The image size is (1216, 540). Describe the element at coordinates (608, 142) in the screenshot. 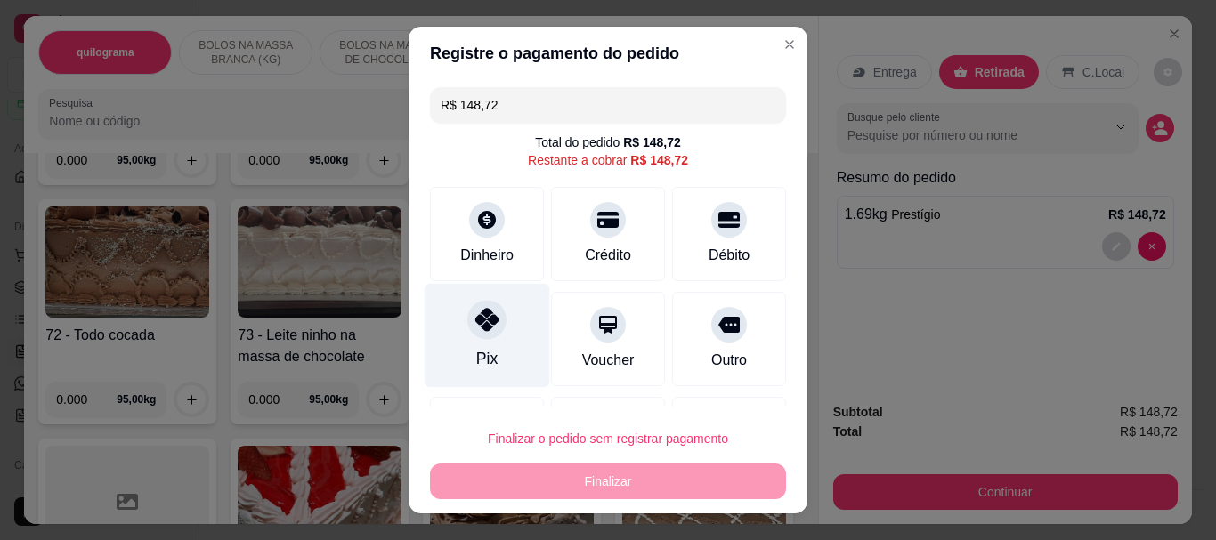

I see `div: Total do pedido` at that location.